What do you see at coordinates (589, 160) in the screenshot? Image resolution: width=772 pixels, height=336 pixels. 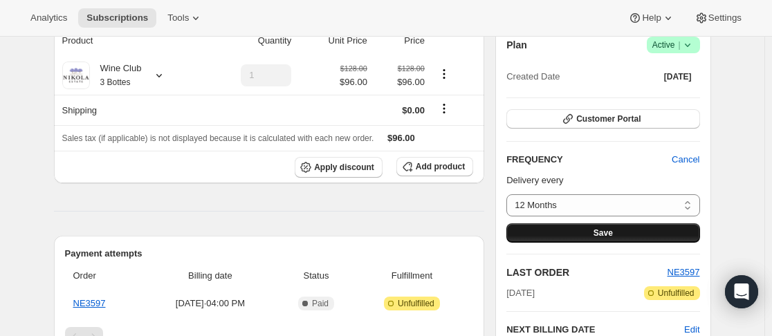 I see `h2: FREQUENCY` at bounding box center [589, 160].